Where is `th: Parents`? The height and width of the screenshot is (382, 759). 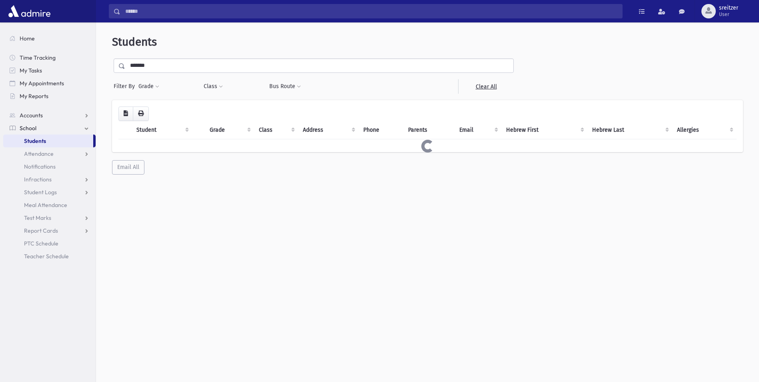
th: Parents is located at coordinates (429, 130).